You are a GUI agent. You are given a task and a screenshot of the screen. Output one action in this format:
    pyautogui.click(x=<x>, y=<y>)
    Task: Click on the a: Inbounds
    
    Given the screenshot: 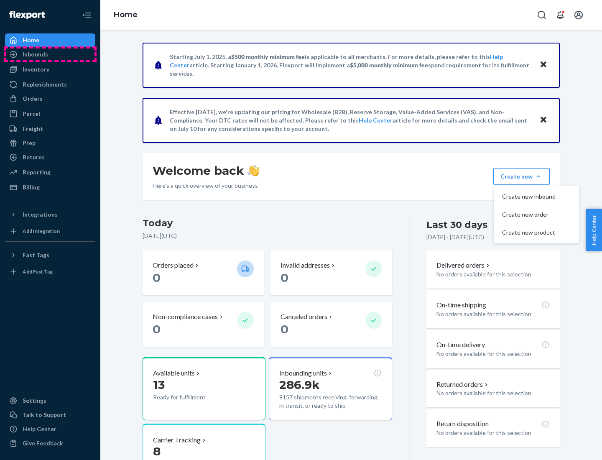 What is the action you would take?
    pyautogui.click(x=50, y=54)
    